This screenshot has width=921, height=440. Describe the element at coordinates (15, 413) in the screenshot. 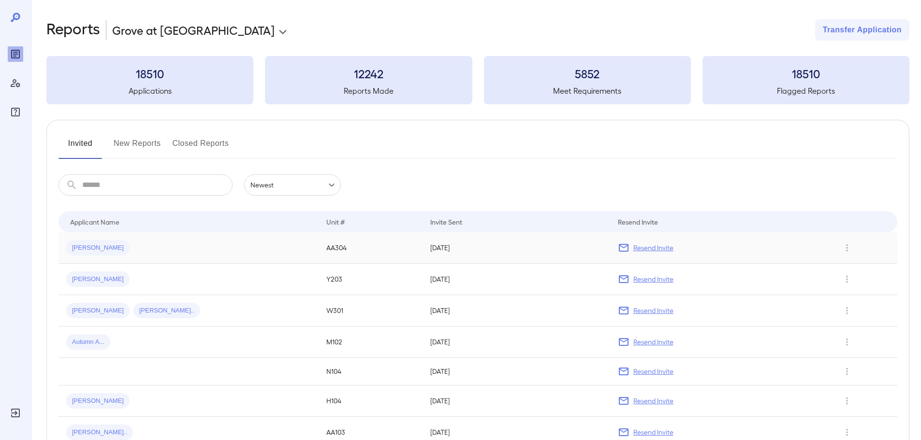

I see `div: Log Out` at that location.